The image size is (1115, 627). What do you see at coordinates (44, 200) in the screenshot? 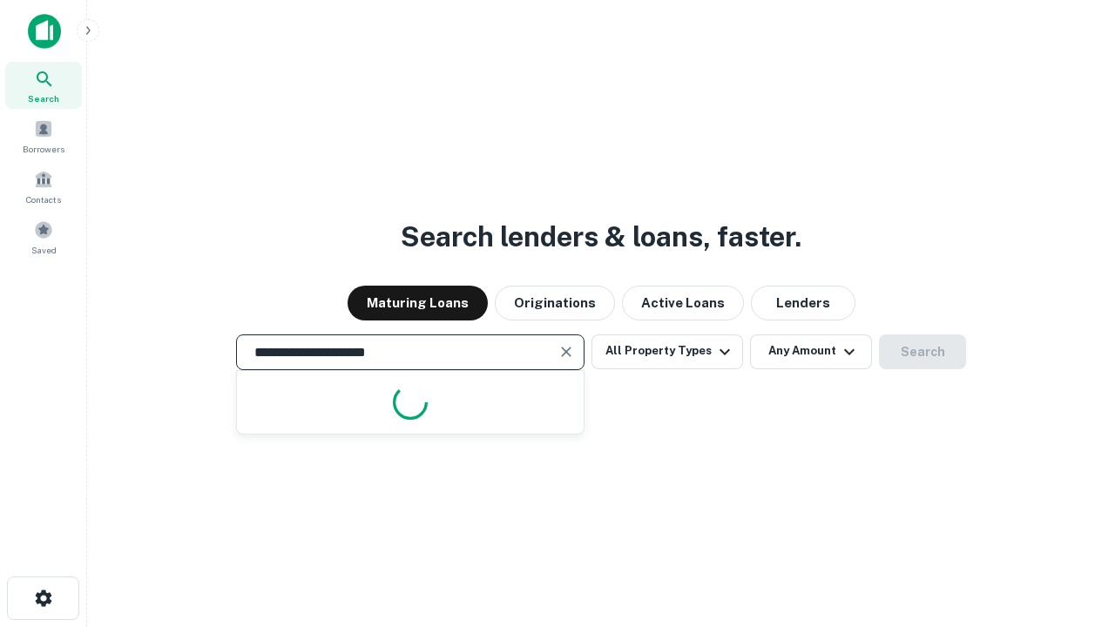
I see `span: Contacts` at bounding box center [44, 200].